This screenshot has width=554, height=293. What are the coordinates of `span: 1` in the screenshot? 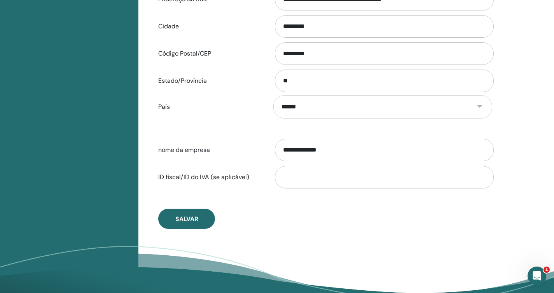 It's located at (547, 270).